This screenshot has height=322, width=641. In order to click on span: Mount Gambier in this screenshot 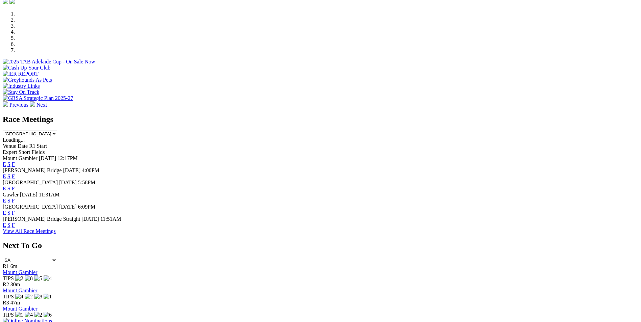, I will do `click(20, 158)`.